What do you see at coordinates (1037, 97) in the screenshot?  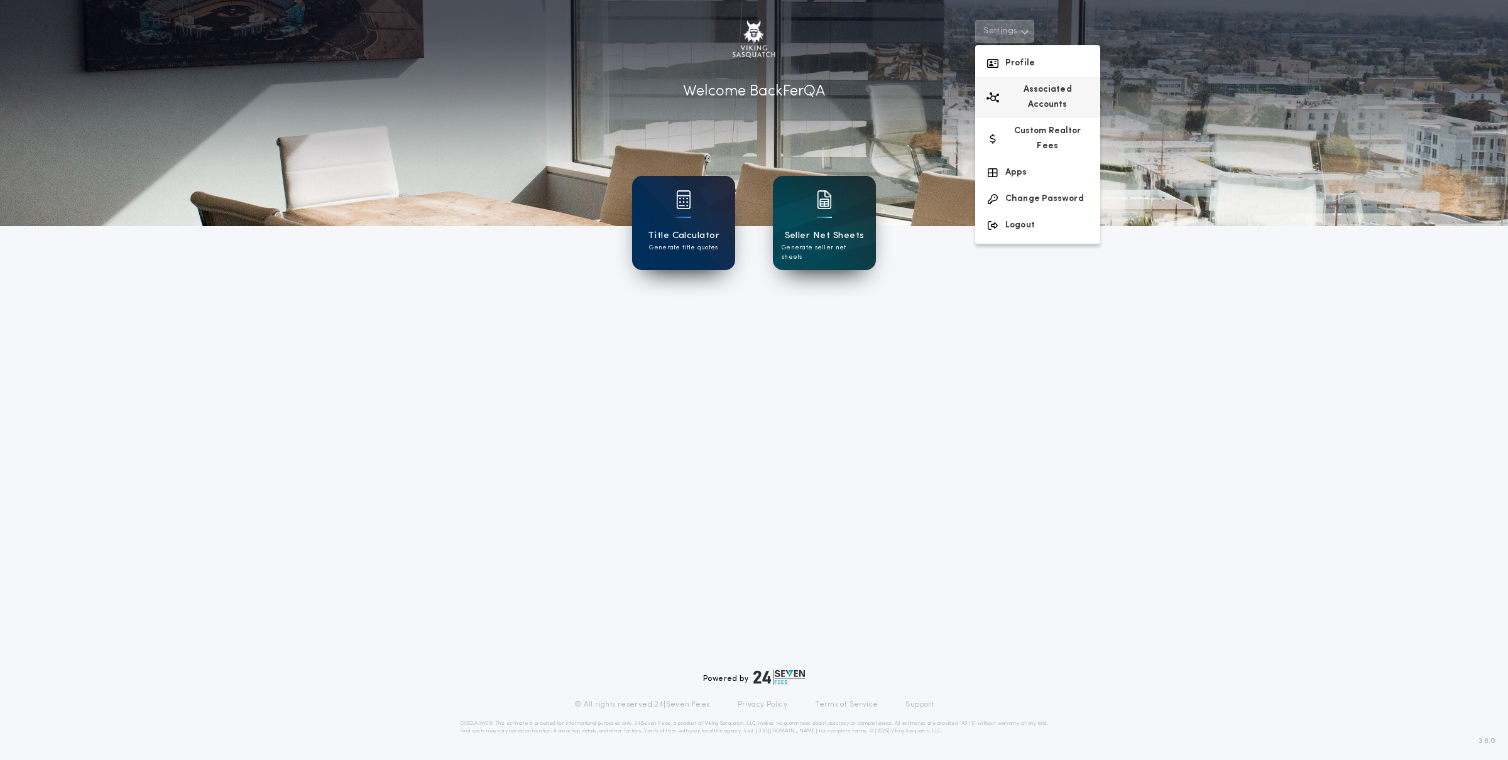 I see `button: Associated Accounts` at bounding box center [1037, 97].